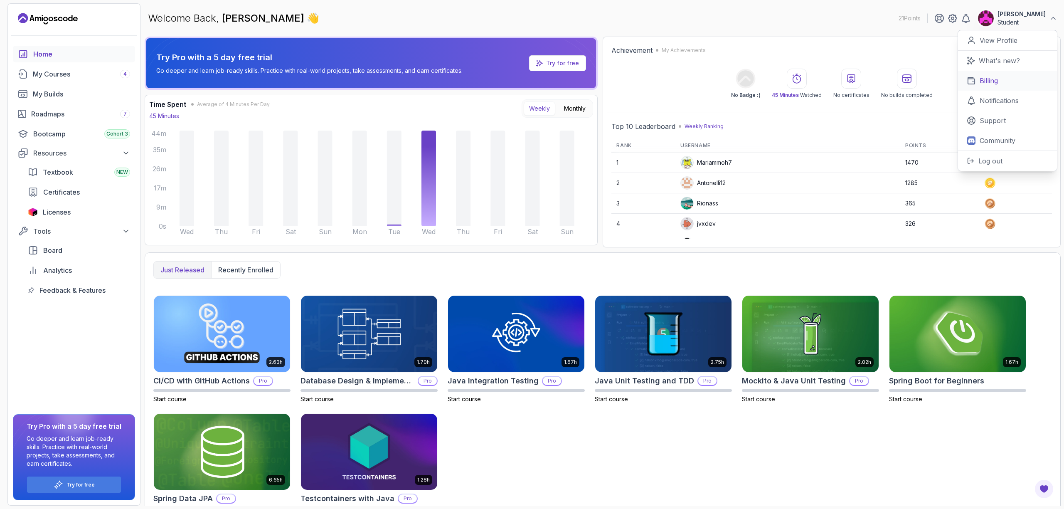 Image resolution: width=1064 pixels, height=509 pixels. Describe the element at coordinates (161, 207) in the screenshot. I see `tspan: 9m` at that location.